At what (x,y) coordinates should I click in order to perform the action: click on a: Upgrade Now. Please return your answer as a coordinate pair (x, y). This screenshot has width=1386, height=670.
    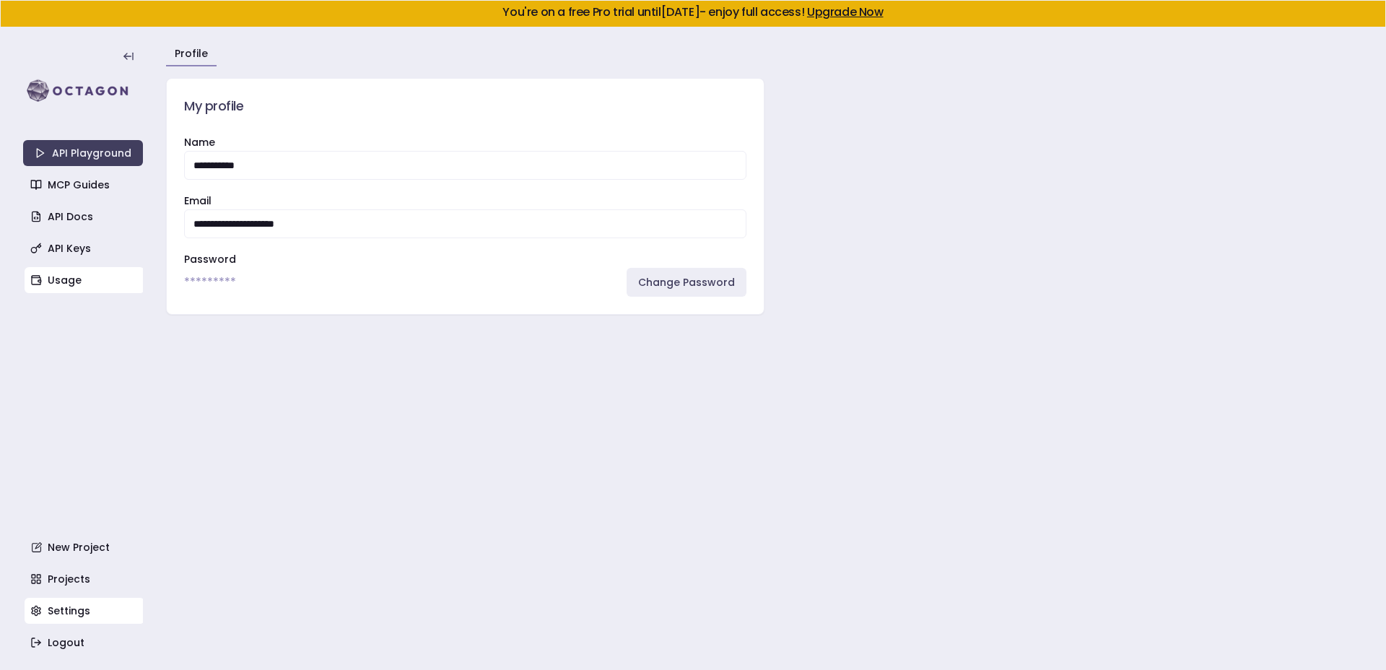
    Looking at the image, I should click on (845, 12).